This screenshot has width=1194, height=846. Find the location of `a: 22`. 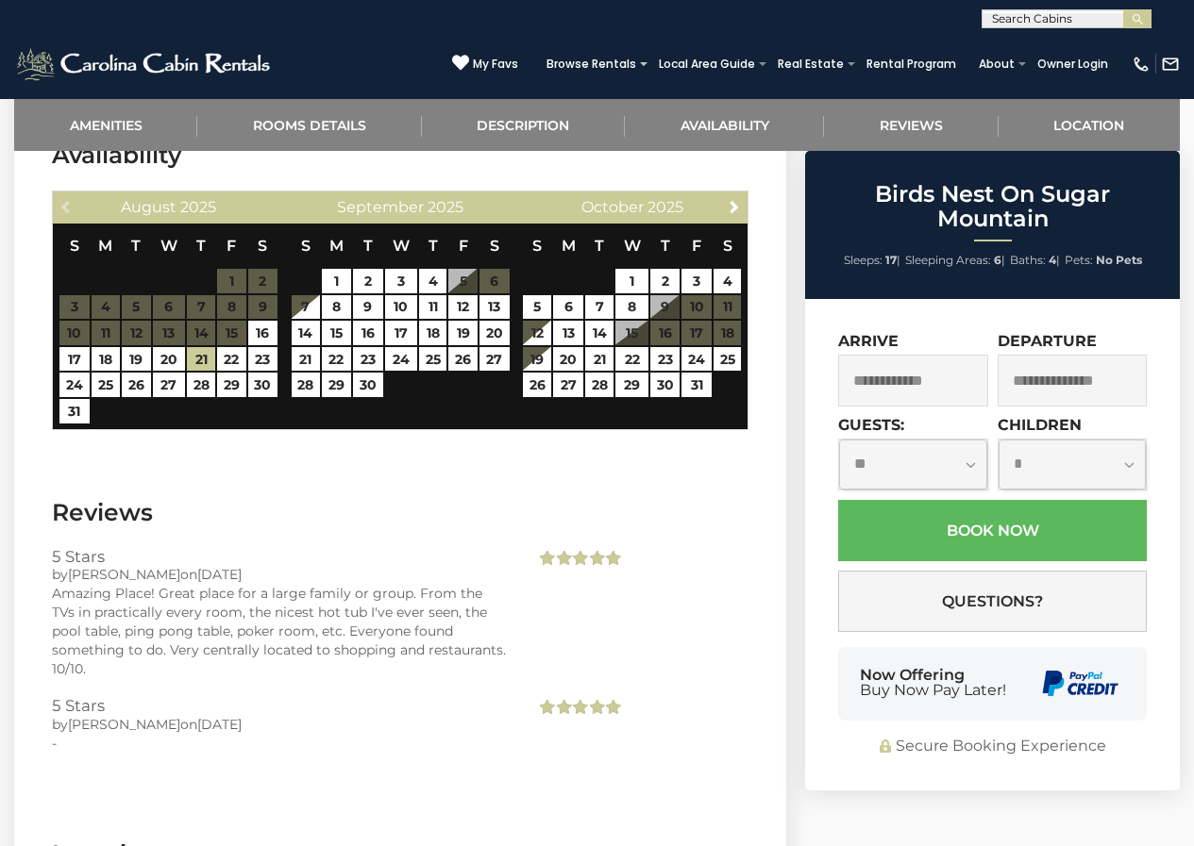

a: 22 is located at coordinates (336, 359).